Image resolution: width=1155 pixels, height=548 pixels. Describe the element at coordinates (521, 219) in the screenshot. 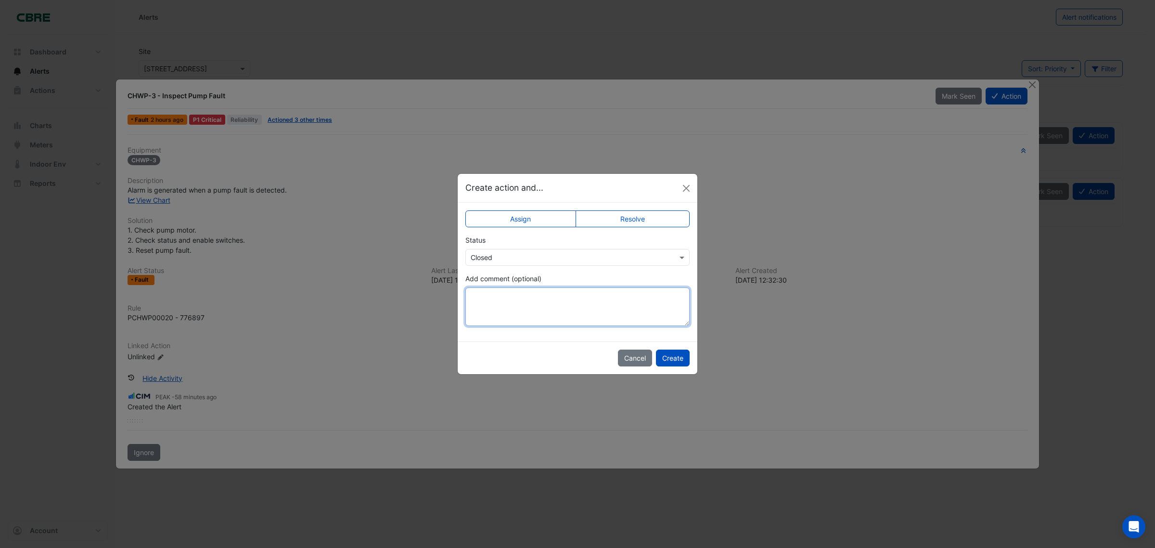

I see `label: Assign` at that location.